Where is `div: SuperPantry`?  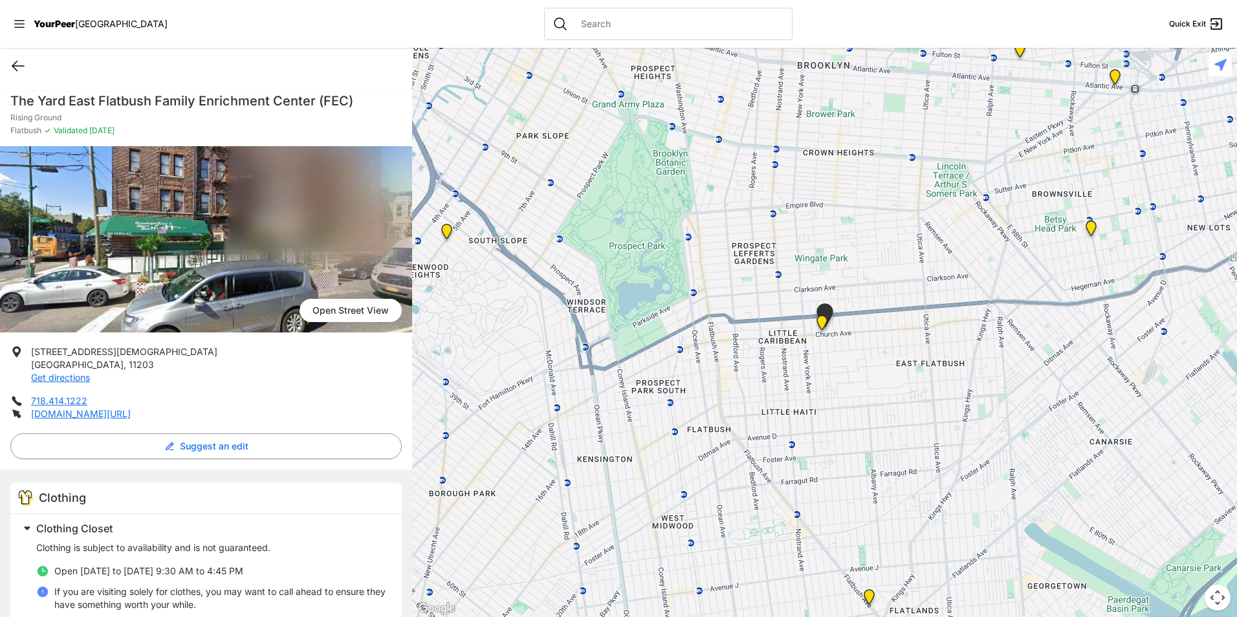
div: SuperPantry is located at coordinates (1020, 52).